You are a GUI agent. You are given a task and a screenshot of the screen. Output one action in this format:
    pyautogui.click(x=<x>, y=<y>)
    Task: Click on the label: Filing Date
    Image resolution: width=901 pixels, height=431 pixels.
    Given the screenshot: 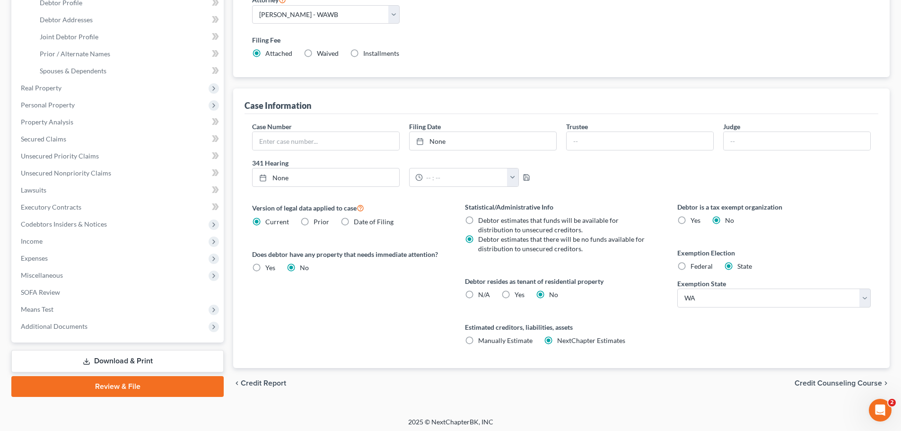 What is the action you would take?
    pyautogui.click(x=425, y=126)
    